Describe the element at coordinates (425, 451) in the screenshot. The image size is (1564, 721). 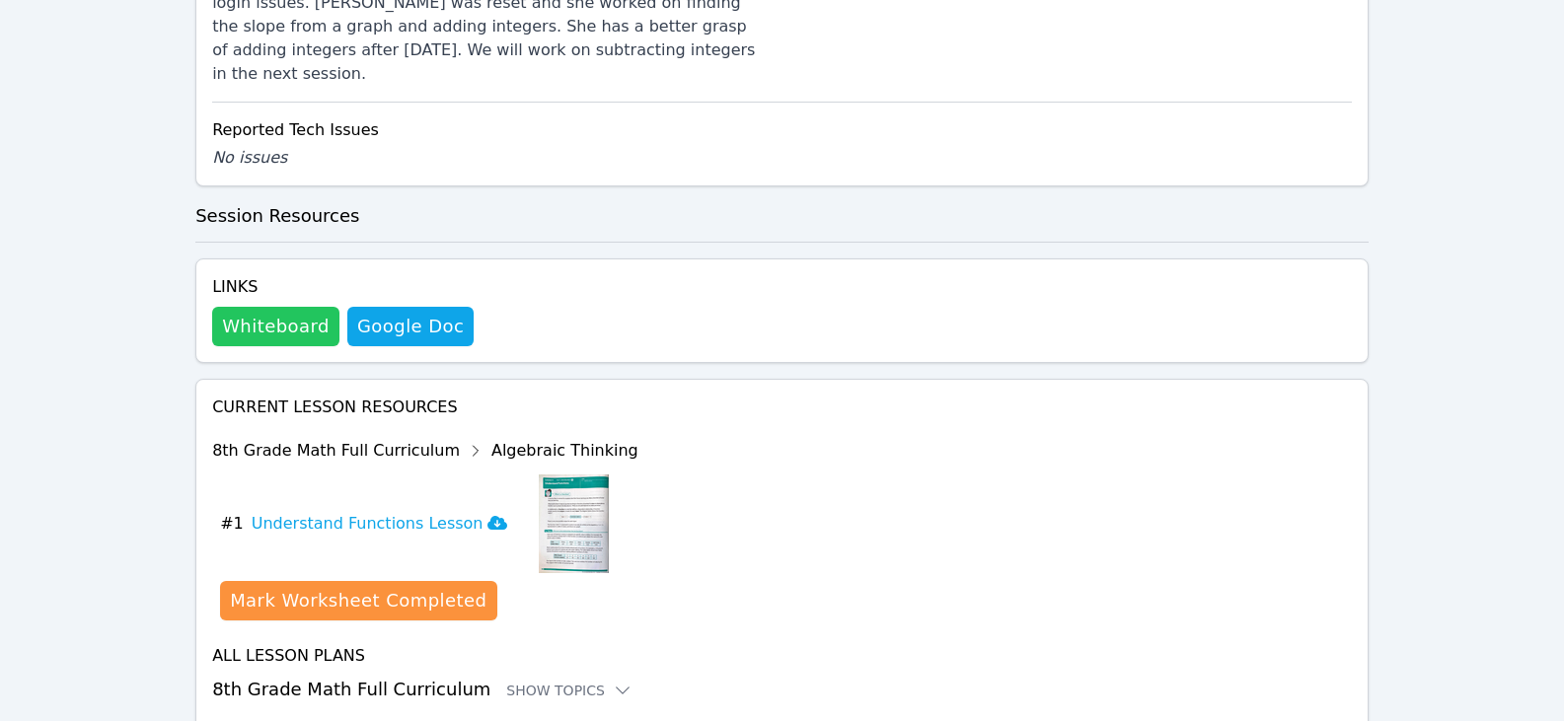
I see `div: 8th Grade Math Full Curriculum Algebraic Thinking` at that location.